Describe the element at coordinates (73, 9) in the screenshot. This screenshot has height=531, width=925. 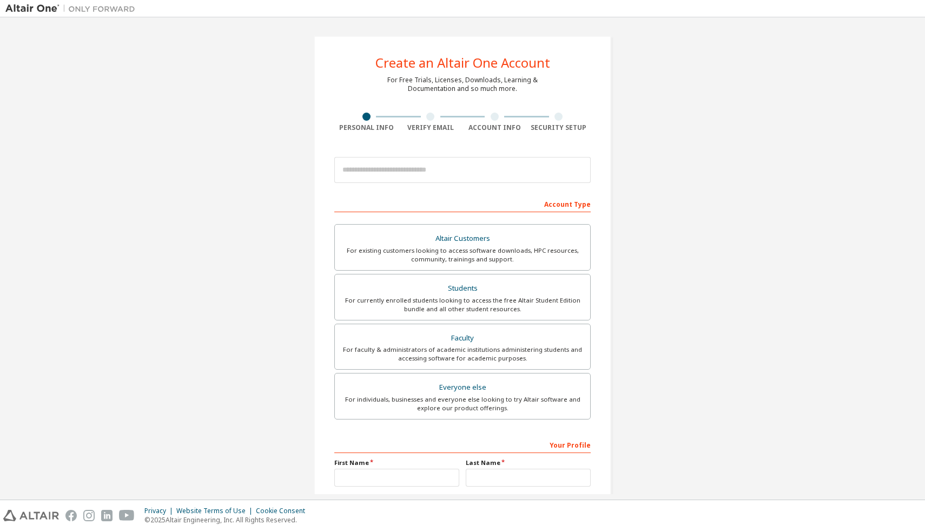
I see `img: Altair One` at that location.